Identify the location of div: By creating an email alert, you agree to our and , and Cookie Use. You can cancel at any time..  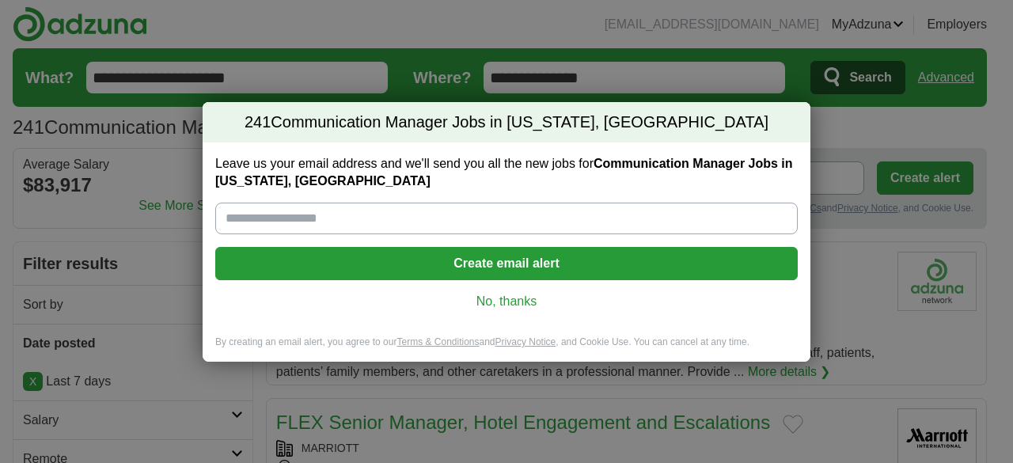
(506, 348).